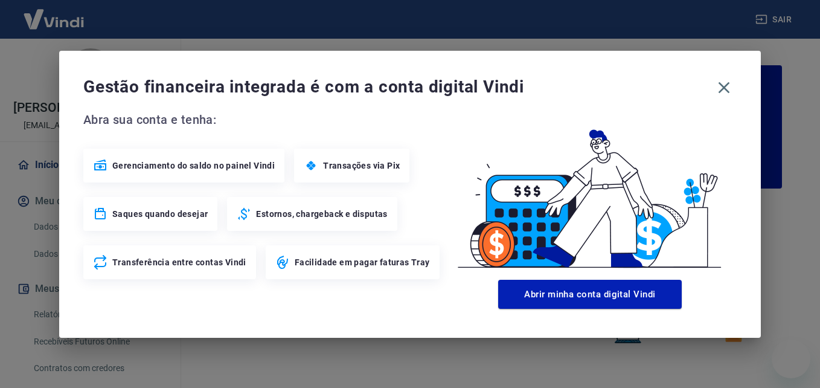 The image size is (820, 388). Describe the element at coordinates (362, 262) in the screenshot. I see `span: Facilidade em pagar faturas Tray` at that location.